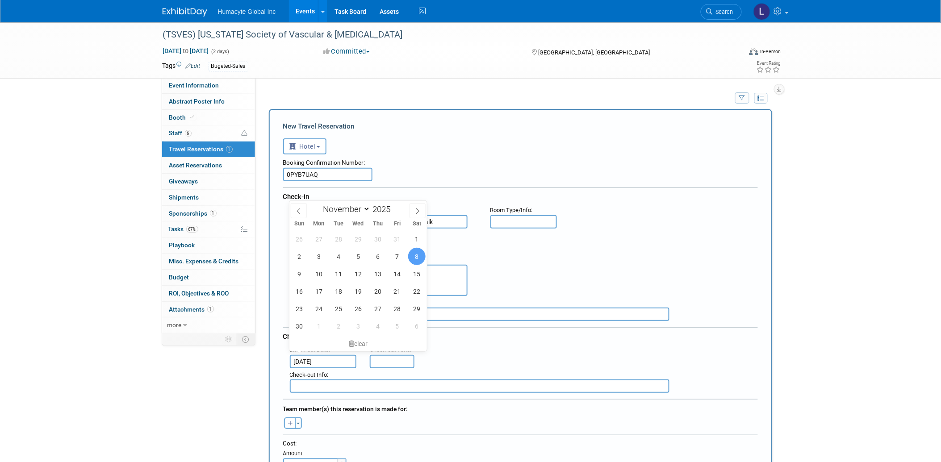  What do you see at coordinates (397, 274) in the screenshot?
I see `span: November 14, 2025` at bounding box center [397, 274].